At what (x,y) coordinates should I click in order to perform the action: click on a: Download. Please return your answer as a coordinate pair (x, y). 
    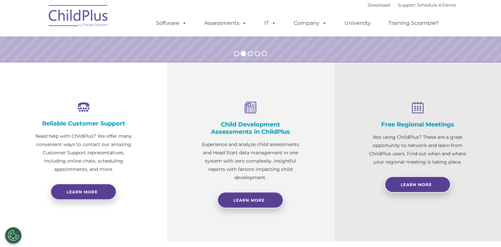
    Looking at the image, I should click on (378, 5).